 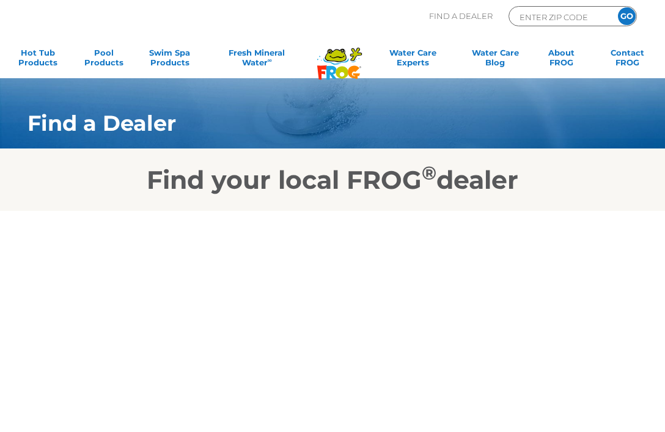 What do you see at coordinates (170, 60) in the screenshot?
I see `a: Swim SpaProducts` at bounding box center [170, 60].